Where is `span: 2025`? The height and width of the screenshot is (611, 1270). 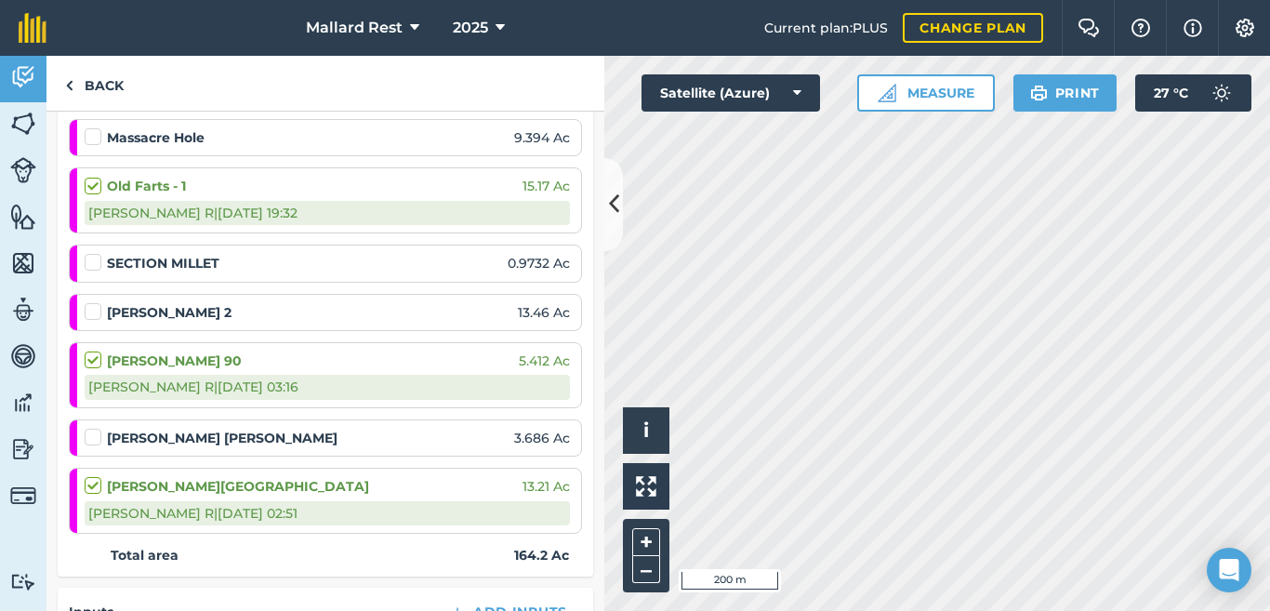
span: 2025 is located at coordinates (470, 28).